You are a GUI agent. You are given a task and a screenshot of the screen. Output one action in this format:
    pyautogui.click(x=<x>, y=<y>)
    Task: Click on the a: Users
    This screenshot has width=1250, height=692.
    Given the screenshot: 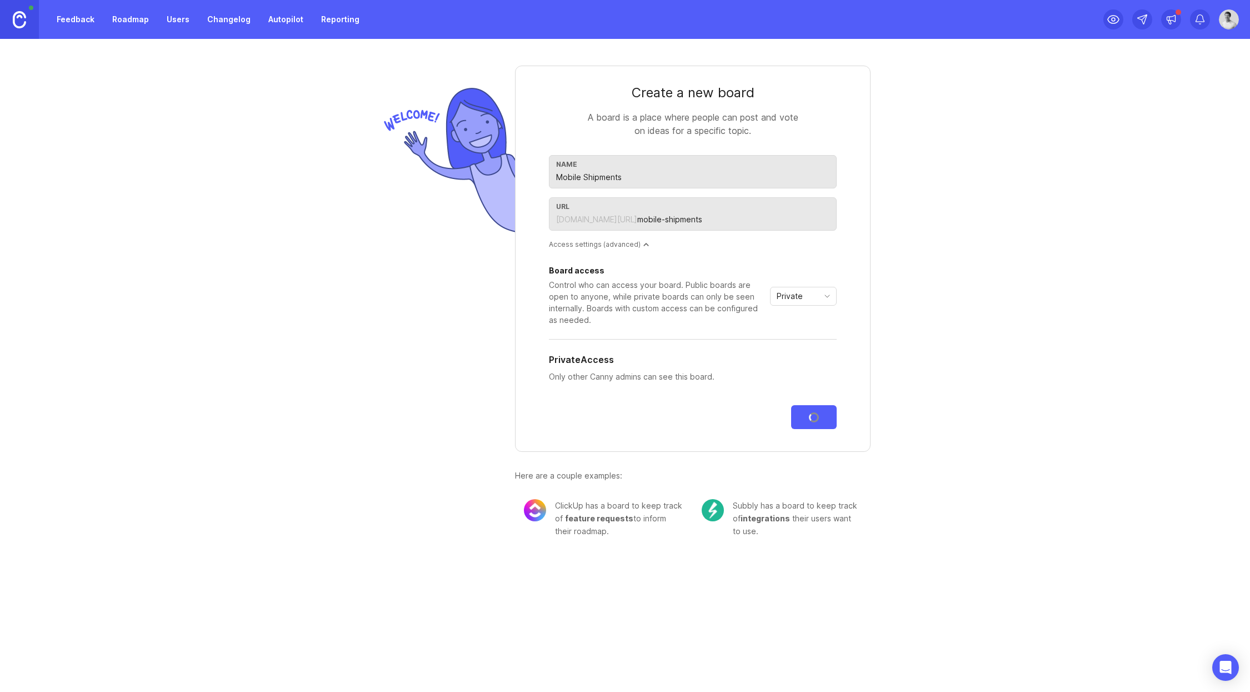 What is the action you would take?
    pyautogui.click(x=178, y=19)
    